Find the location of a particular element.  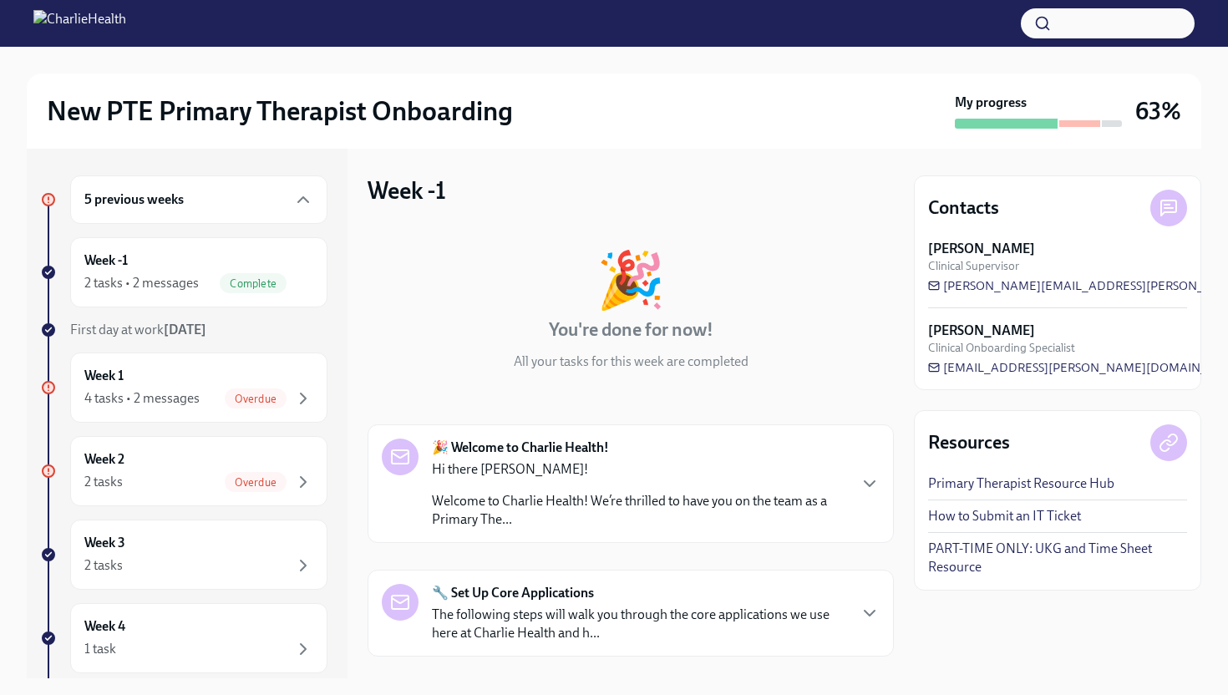

p: All your tasks for this week are completed is located at coordinates (631, 362).